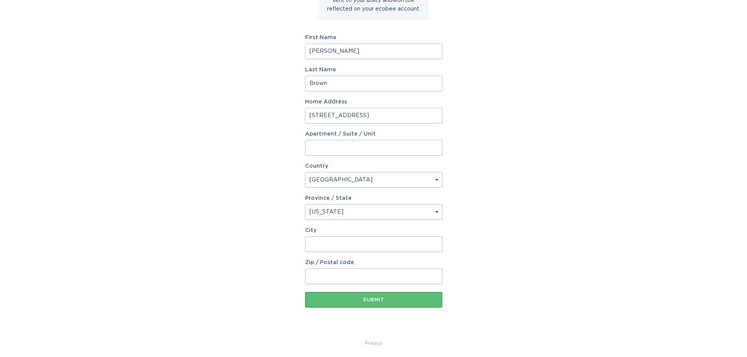 This screenshot has height=357, width=747. Describe the element at coordinates (328, 198) in the screenshot. I see `label: Province / State` at that location.